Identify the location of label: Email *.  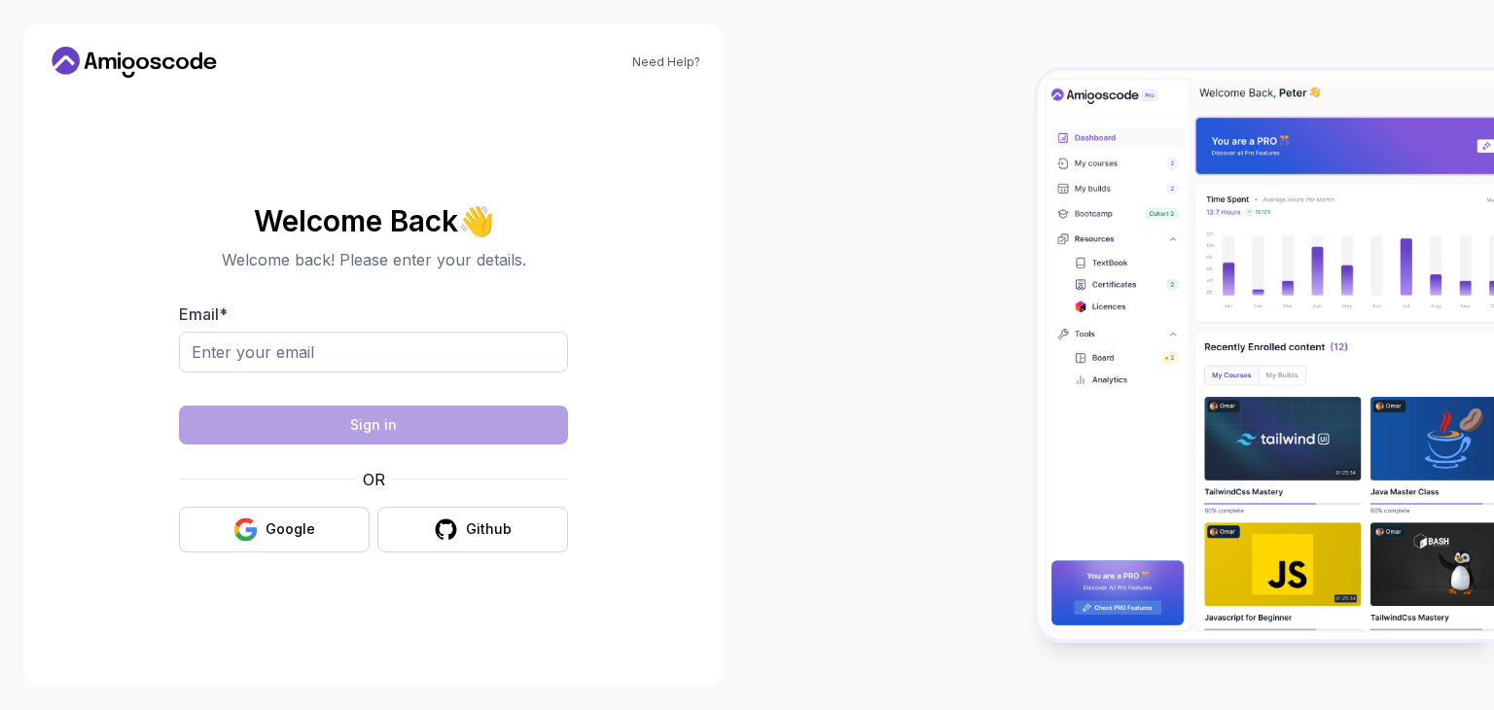
(203, 314).